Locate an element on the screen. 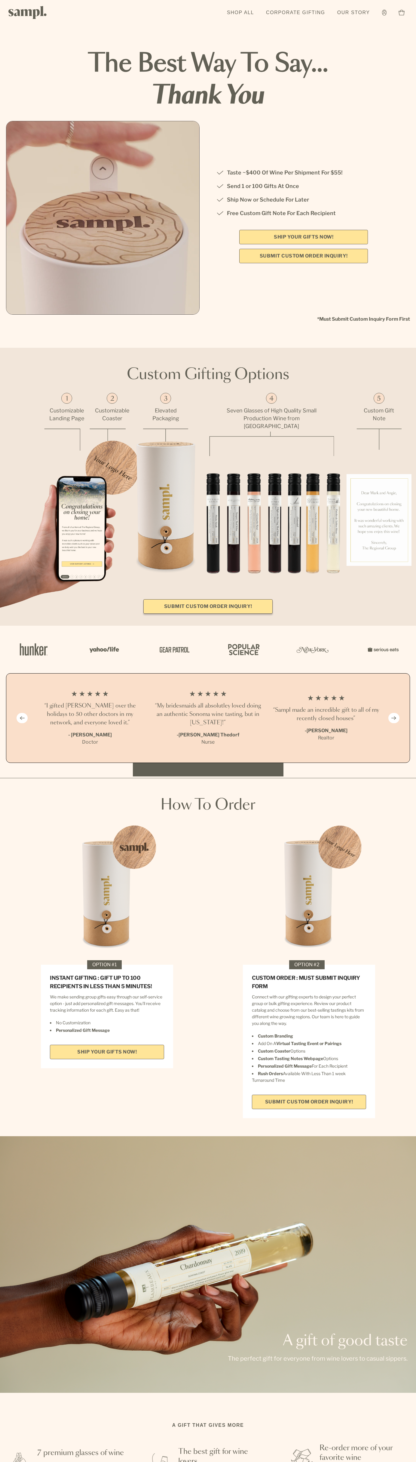 This screenshot has width=416, height=1462. span: Nurse is located at coordinates (208, 742).